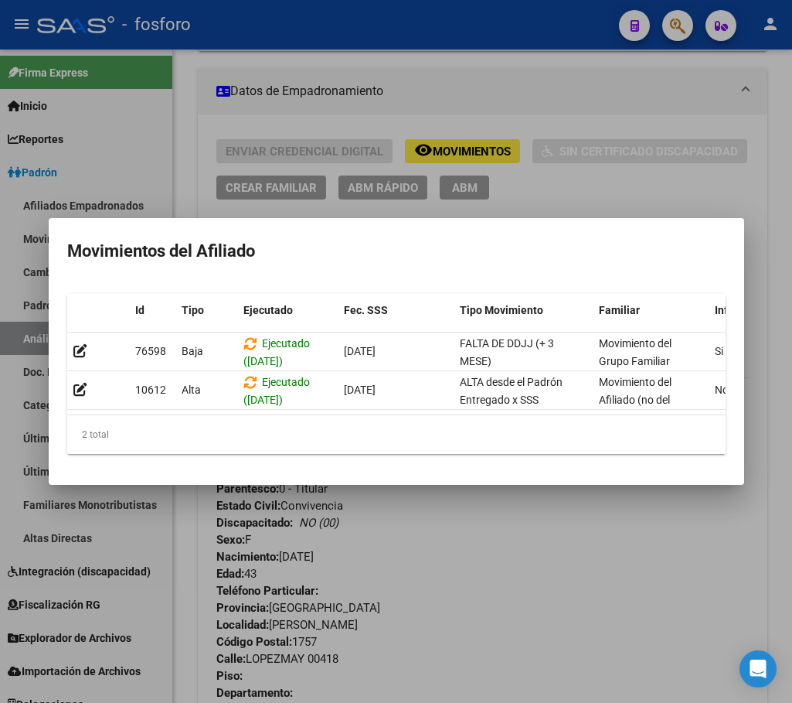 This screenshot has height=703, width=792. I want to click on span: Movimiento del Grupo Familiar, so click(635, 352).